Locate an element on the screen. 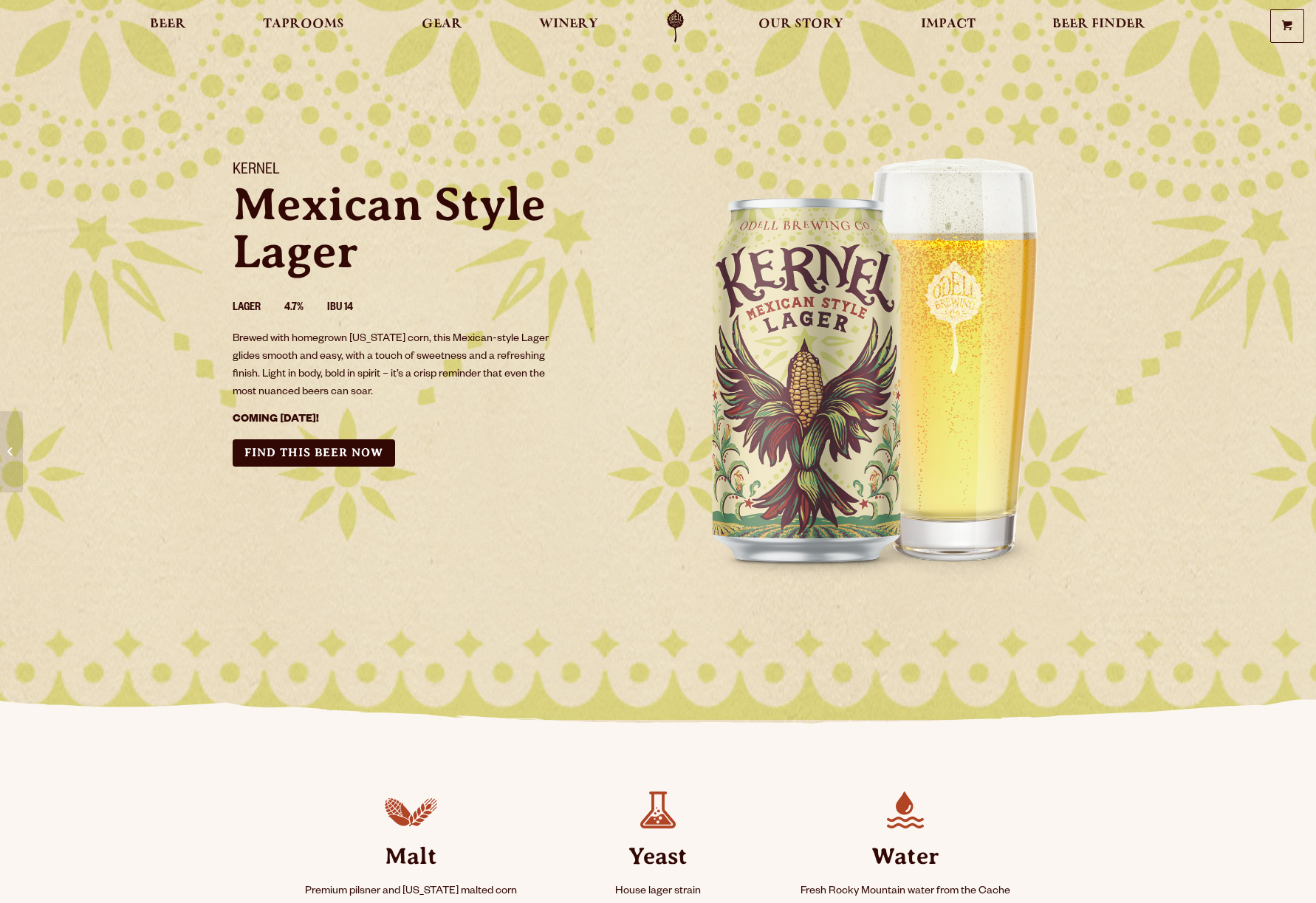 This screenshot has width=1316, height=903. li: Lager is located at coordinates (258, 308).